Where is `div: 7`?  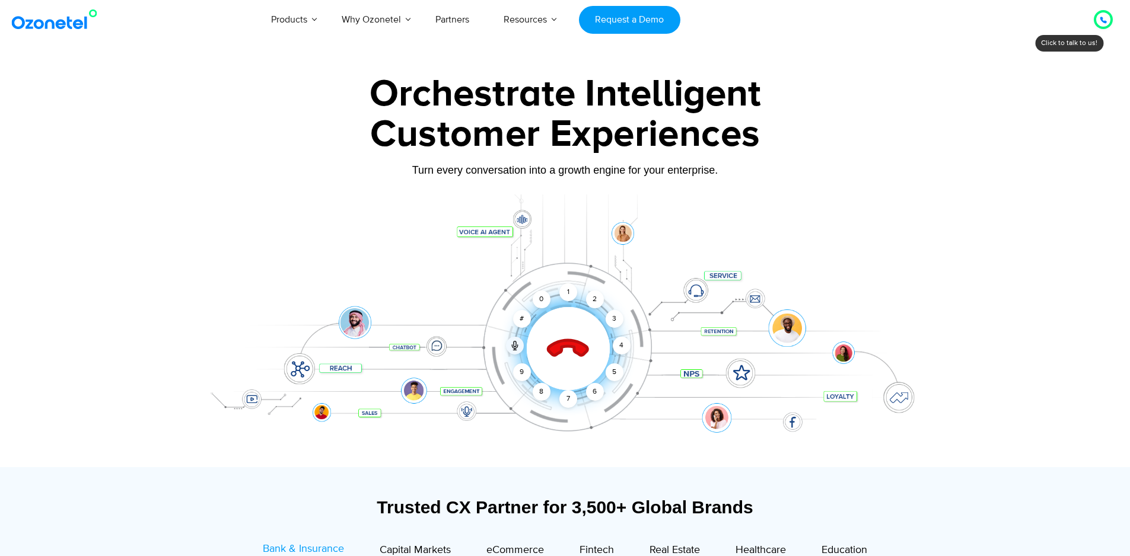
div: 7 is located at coordinates (568, 399).